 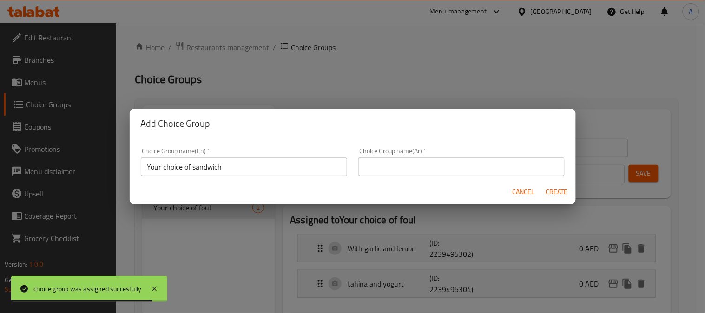 I want to click on div: choice group was assigned succesfully, so click(x=87, y=289).